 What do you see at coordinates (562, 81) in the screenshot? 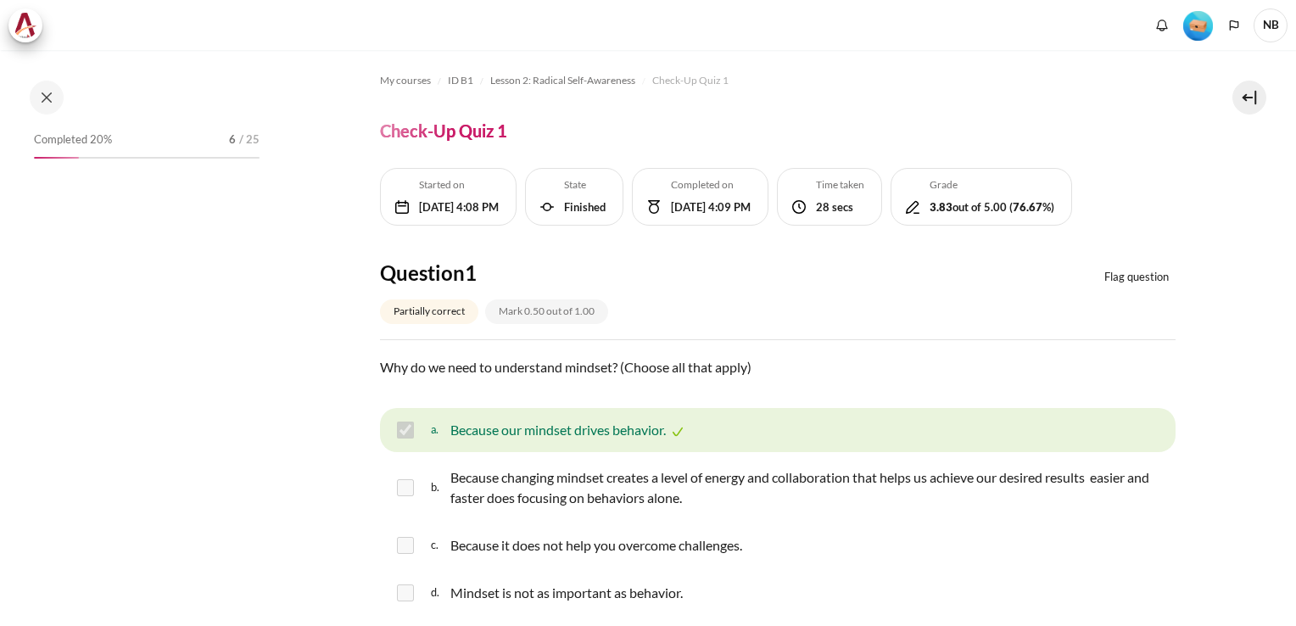
I see `a: Lesson 2: Radical Self-Awareness` at bounding box center [562, 81].